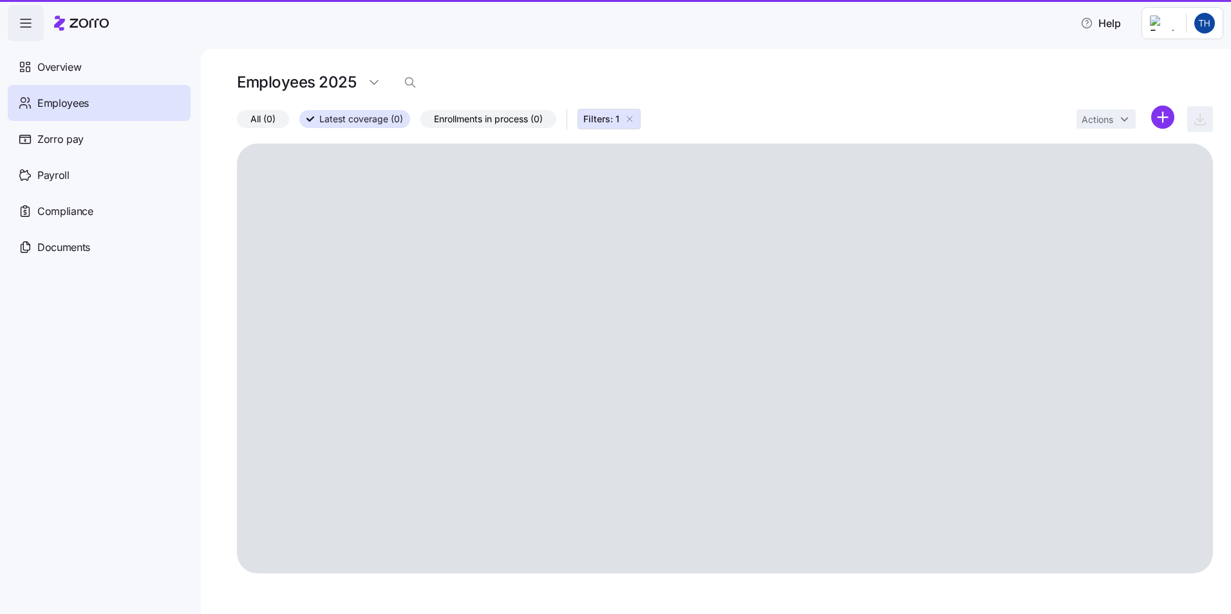  I want to click on a: Employees, so click(99, 103).